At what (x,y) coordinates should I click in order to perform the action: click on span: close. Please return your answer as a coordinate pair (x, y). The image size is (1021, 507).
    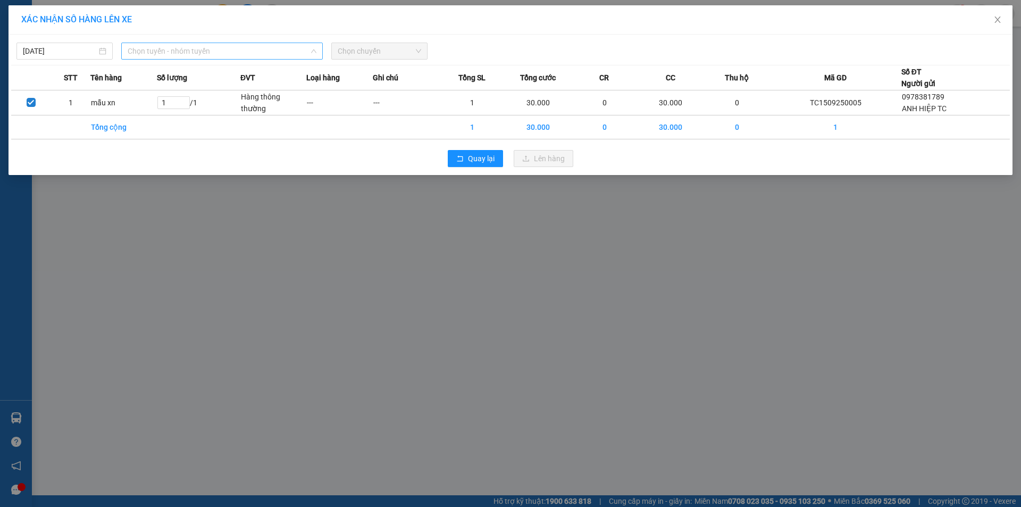
    Looking at the image, I should click on (998, 20).